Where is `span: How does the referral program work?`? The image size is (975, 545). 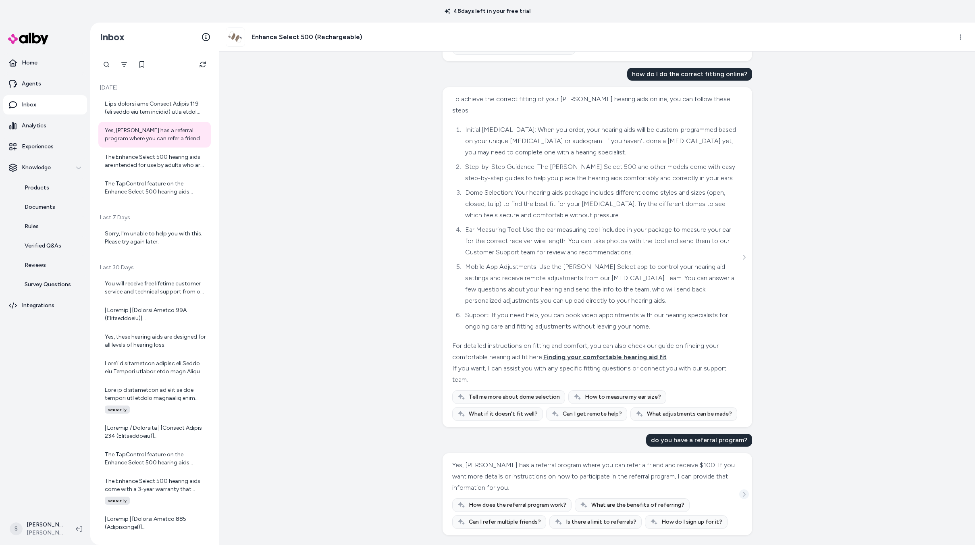 span: How does the referral program work? is located at coordinates (517, 505).